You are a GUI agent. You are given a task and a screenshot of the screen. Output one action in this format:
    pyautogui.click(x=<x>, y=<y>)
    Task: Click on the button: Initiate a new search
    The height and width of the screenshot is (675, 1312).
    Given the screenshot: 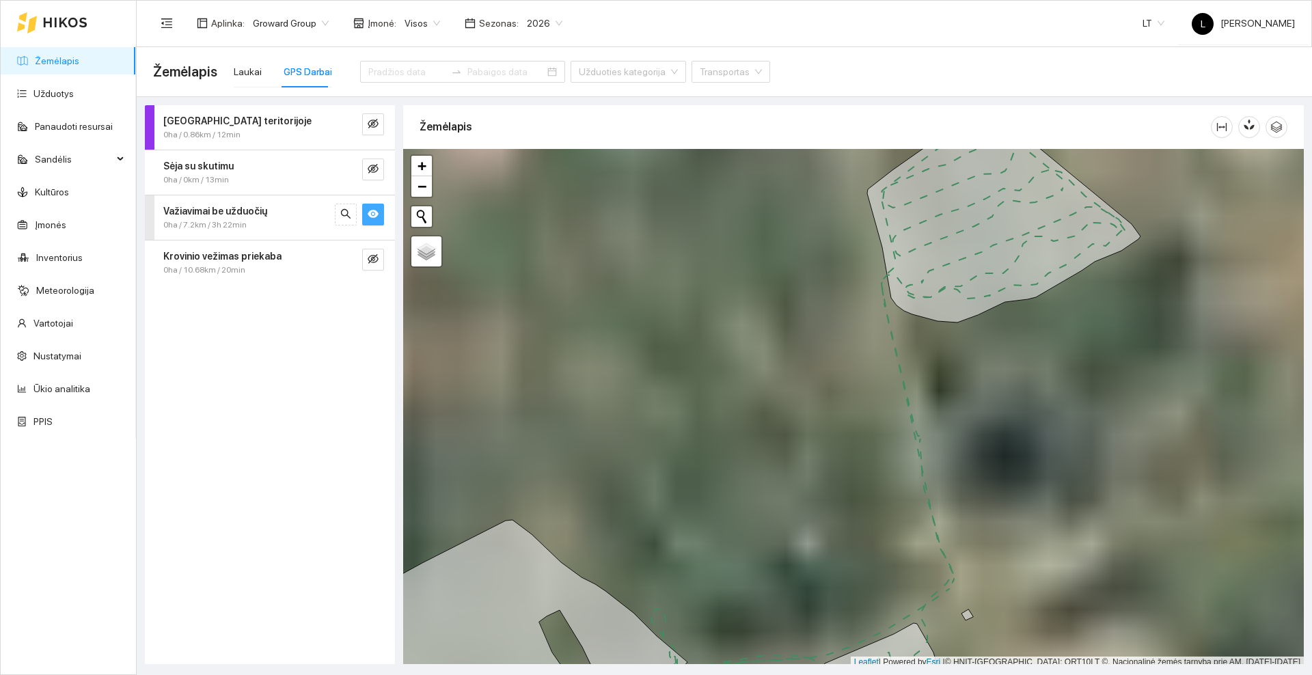 What is the action you would take?
    pyautogui.click(x=422, y=217)
    